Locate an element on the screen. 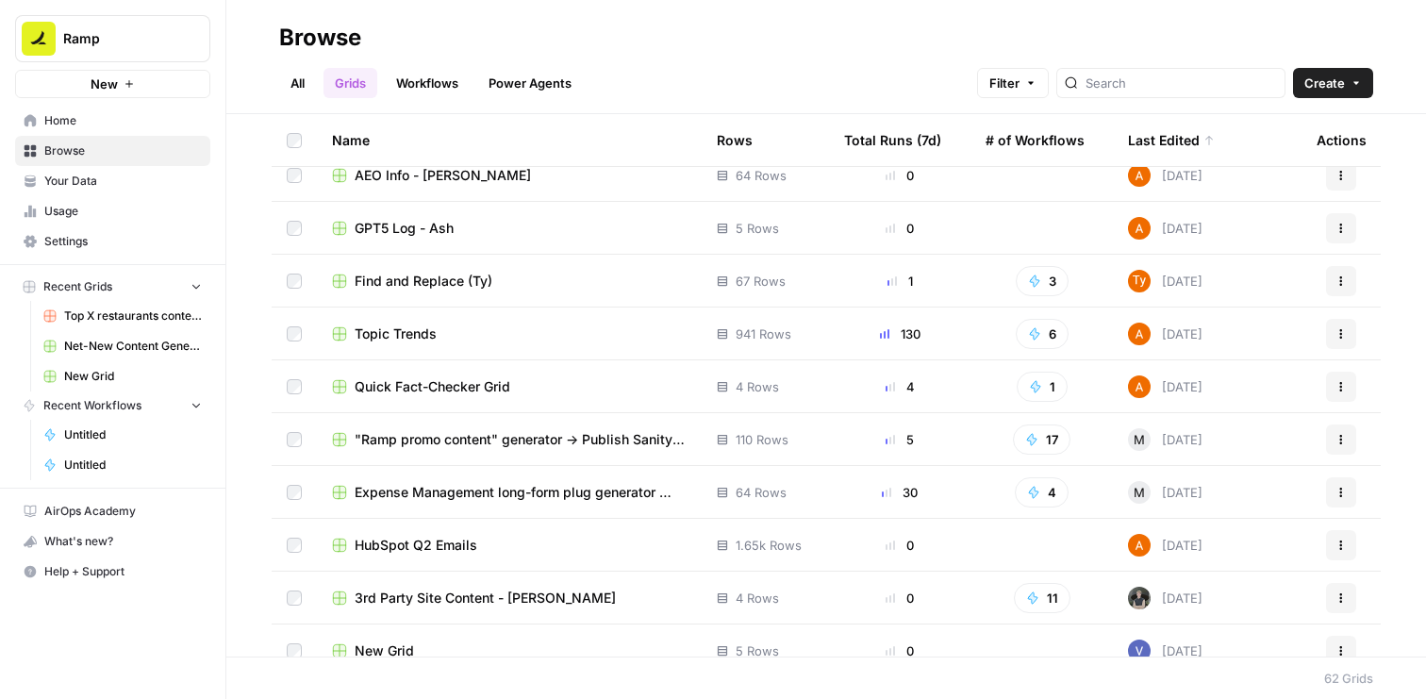 Image resolution: width=1426 pixels, height=699 pixels. a: Find and Replace (Ty) is located at coordinates (509, 281).